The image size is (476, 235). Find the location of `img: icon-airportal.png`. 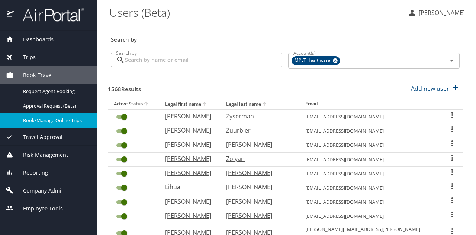

img: icon-airportal.png is located at coordinates (10, 15).